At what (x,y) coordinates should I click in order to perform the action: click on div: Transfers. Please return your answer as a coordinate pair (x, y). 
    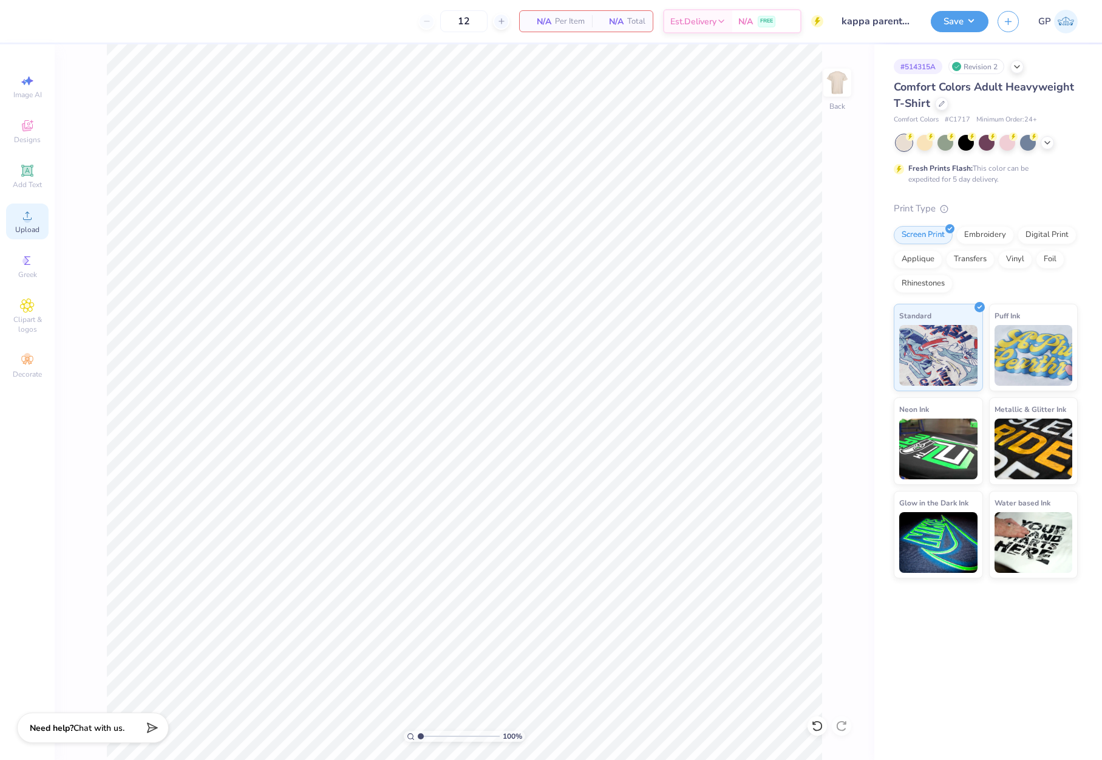
    Looking at the image, I should click on (970, 259).